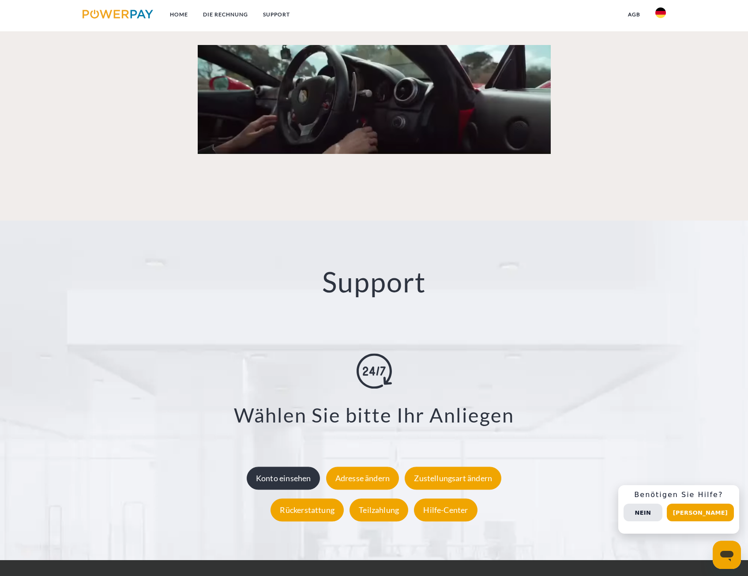  What do you see at coordinates (307, 510) in the screenshot?
I see `a: Rückerstattung` at bounding box center [307, 510].